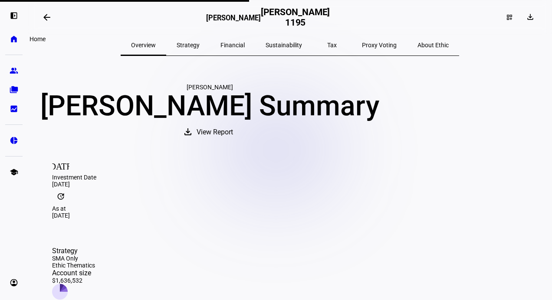  Describe the element at coordinates (14, 172) in the screenshot. I see `eth-mat-symbol: school` at that location.